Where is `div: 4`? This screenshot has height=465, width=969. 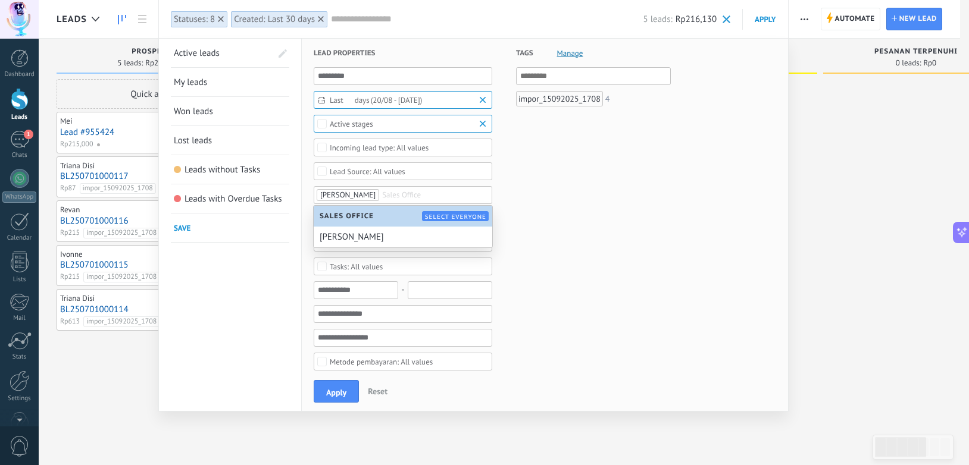 div: 4 is located at coordinates (608, 99).